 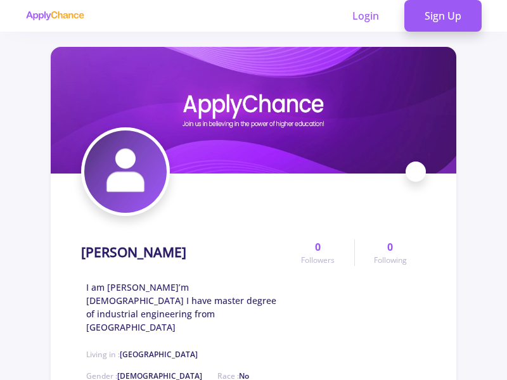 What do you see at coordinates (390, 260) in the screenshot?
I see `span: Following` at bounding box center [390, 260].